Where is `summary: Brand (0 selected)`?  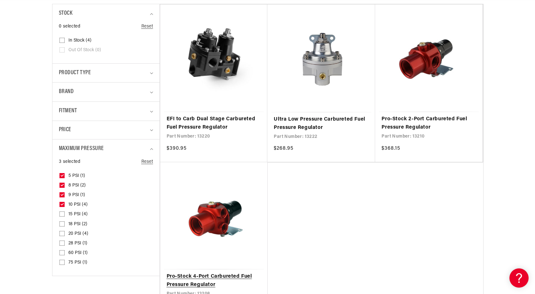
summary: Brand (0 selected) is located at coordinates (106, 92).